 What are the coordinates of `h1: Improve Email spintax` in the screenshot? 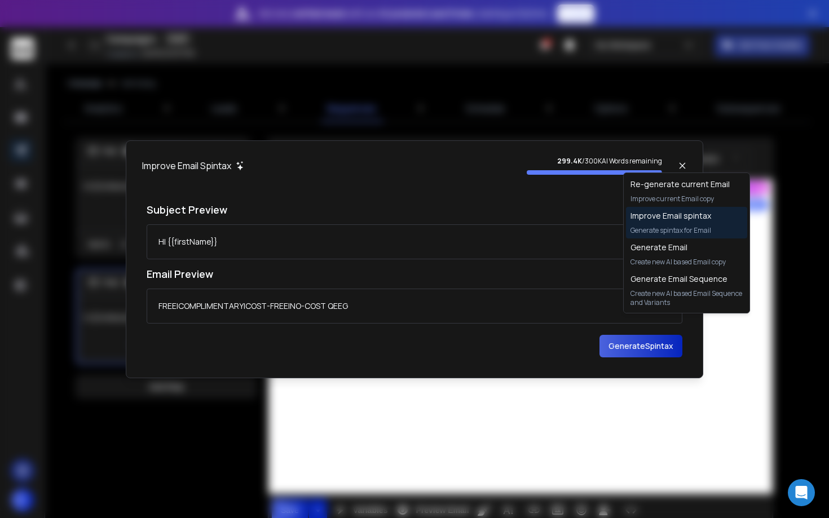 It's located at (671, 216).